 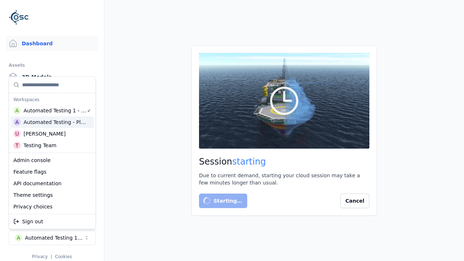 I want to click on div: Sign out, so click(x=52, y=221).